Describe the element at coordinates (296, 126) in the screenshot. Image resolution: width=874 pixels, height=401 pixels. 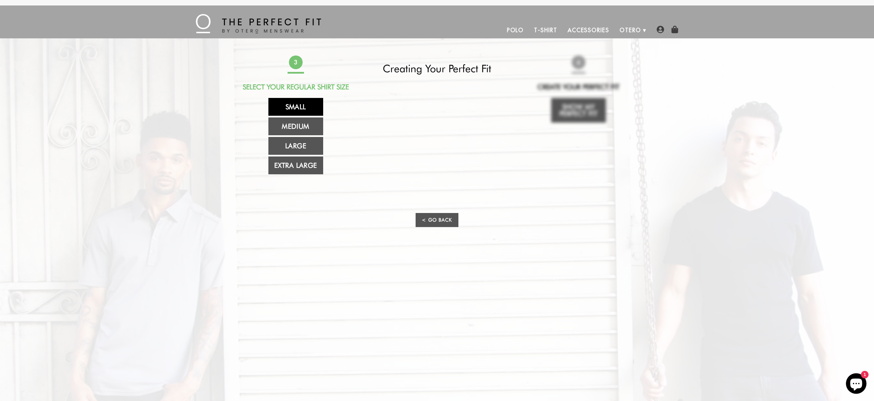
I see `a: Medium` at that location.